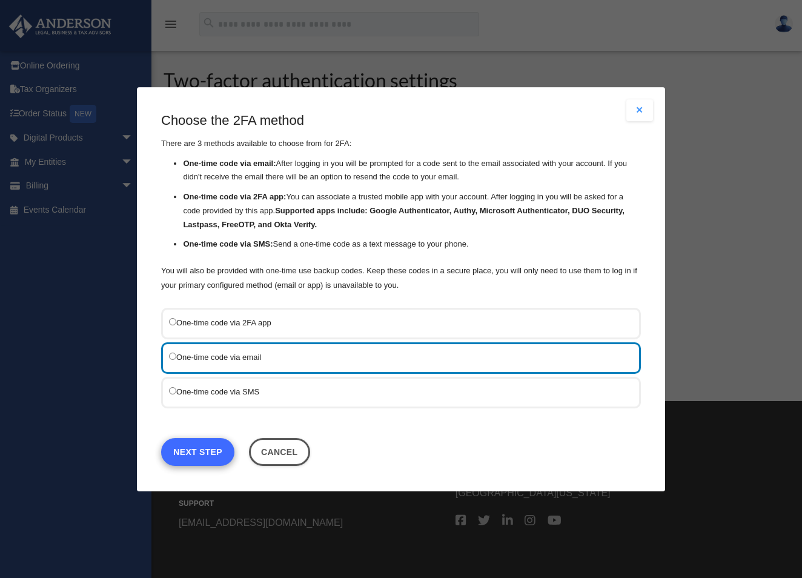  What do you see at coordinates (403, 217) in the screenshot?
I see `strong: Supported apps include: Google Authenticator, Authy, Microsoft Authenticator, DUO Security, Lastp...` at bounding box center [403, 217].